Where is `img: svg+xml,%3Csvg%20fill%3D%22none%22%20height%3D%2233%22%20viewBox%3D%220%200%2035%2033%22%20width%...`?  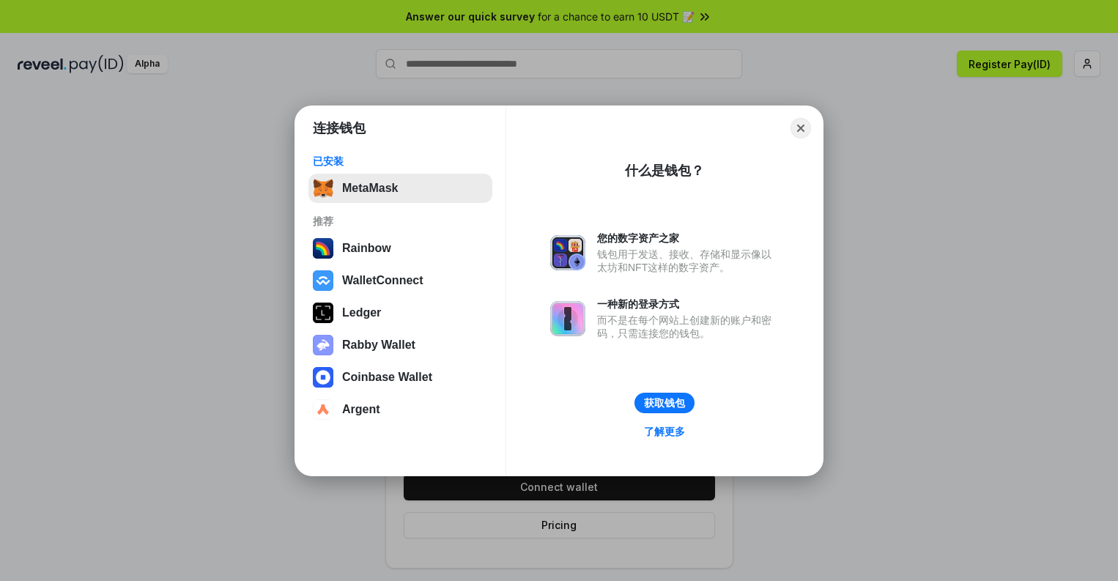 img: svg+xml,%3Csvg%20fill%3D%22none%22%20height%3D%2233%22%20viewBox%3D%220%200%2035%2033%22%20width%... is located at coordinates (323, 188).